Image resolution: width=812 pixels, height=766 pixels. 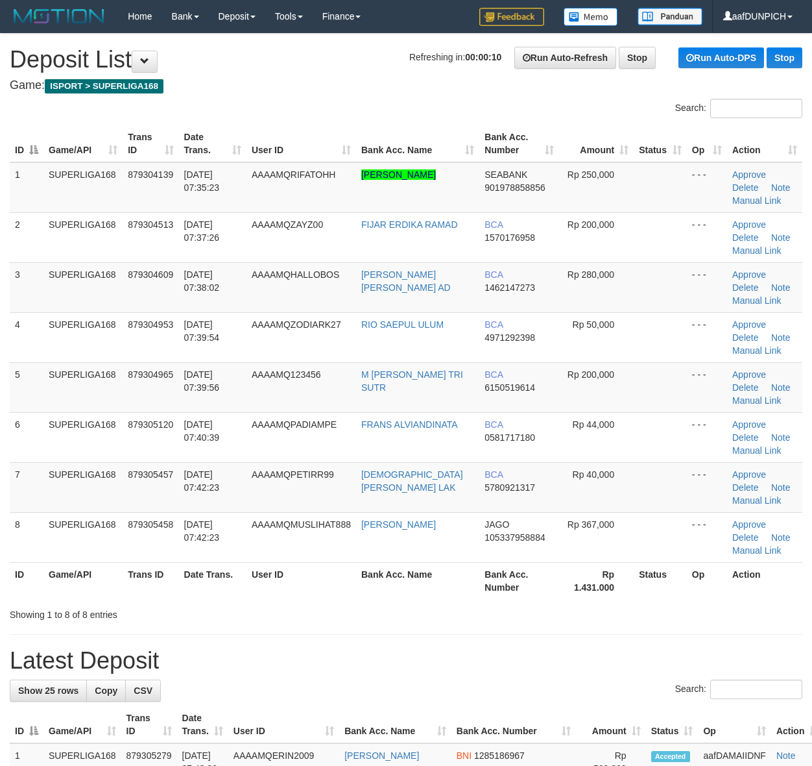 What do you see at coordinates (27, 337) in the screenshot?
I see `td: 4` at bounding box center [27, 337].